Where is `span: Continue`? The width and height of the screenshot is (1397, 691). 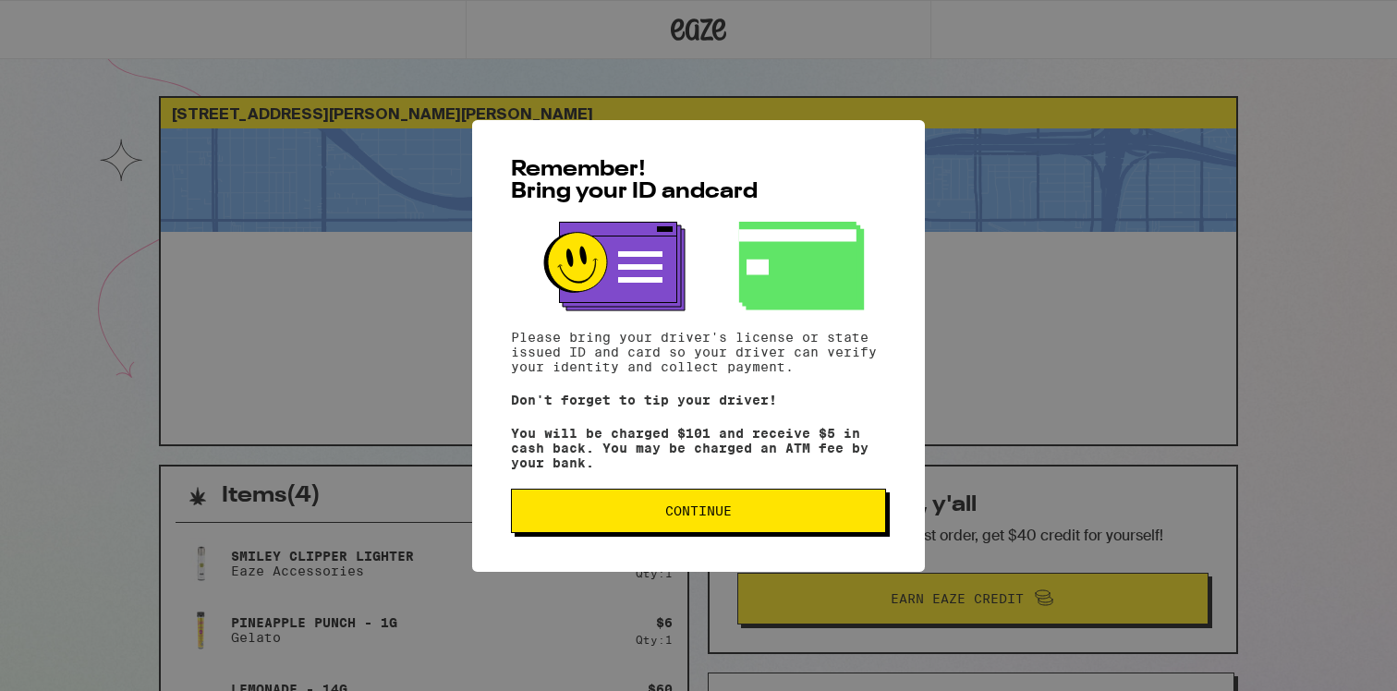 span: Continue is located at coordinates (699, 511).